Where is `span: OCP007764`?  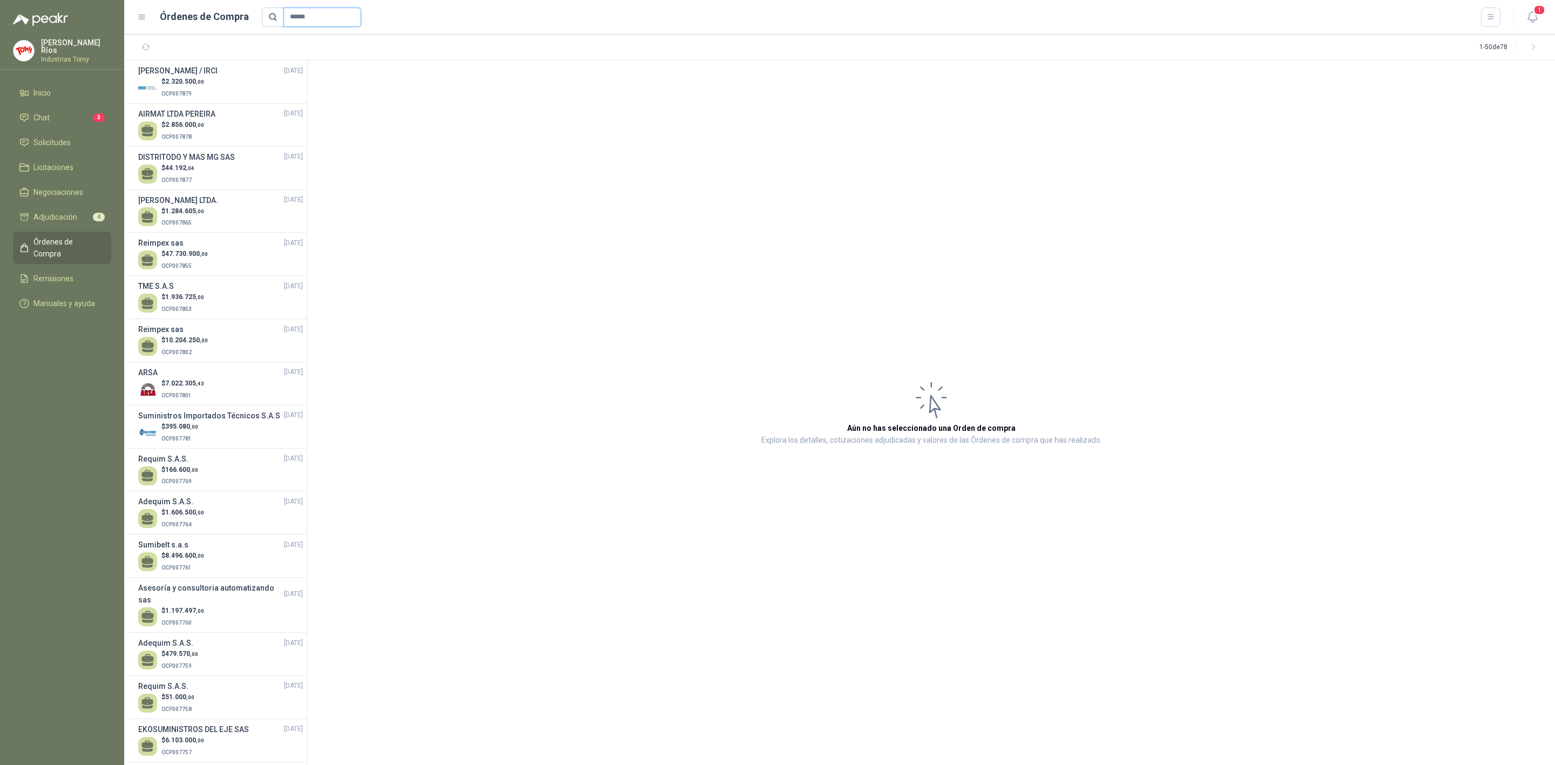 span: OCP007764 is located at coordinates (177, 524).